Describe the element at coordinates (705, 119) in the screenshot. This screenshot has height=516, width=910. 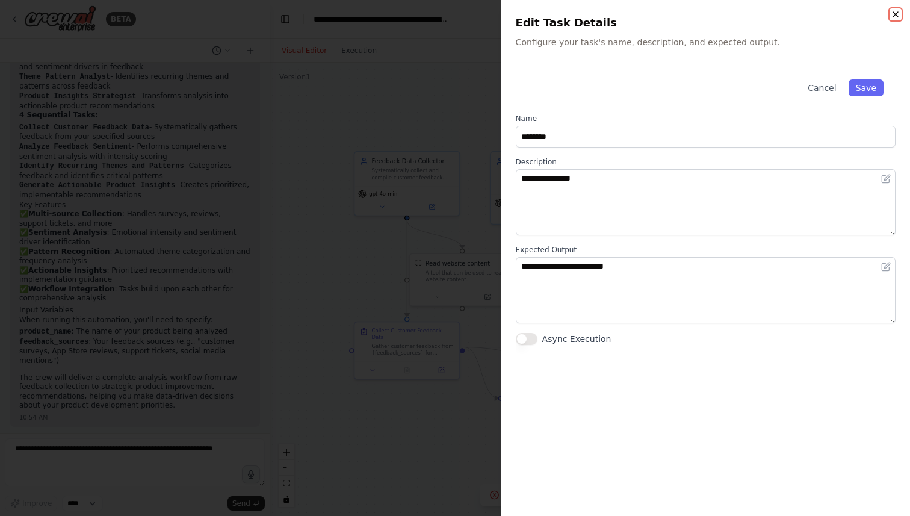
I see `label: Name` at that location.